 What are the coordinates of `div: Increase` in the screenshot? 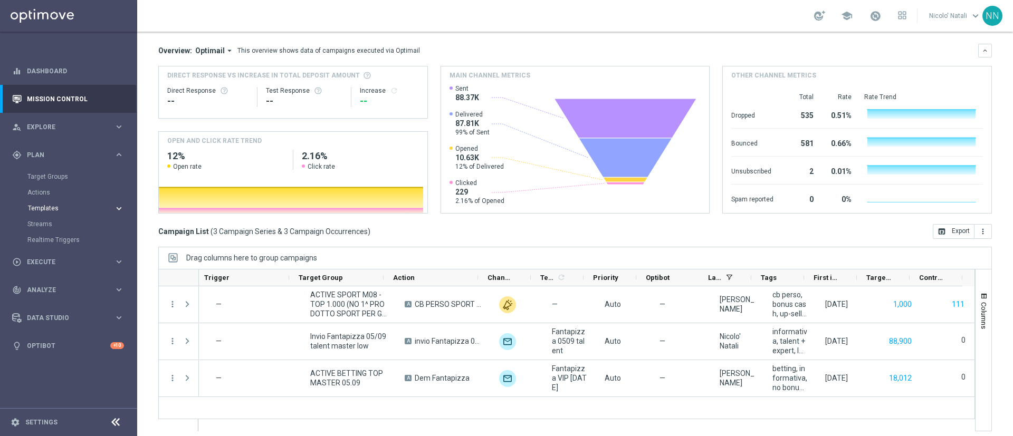 It's located at (389, 91).